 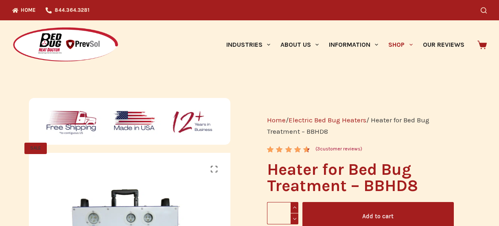 What do you see at coordinates (400, 45) in the screenshot?
I see `a: Shop` at bounding box center [400, 45].